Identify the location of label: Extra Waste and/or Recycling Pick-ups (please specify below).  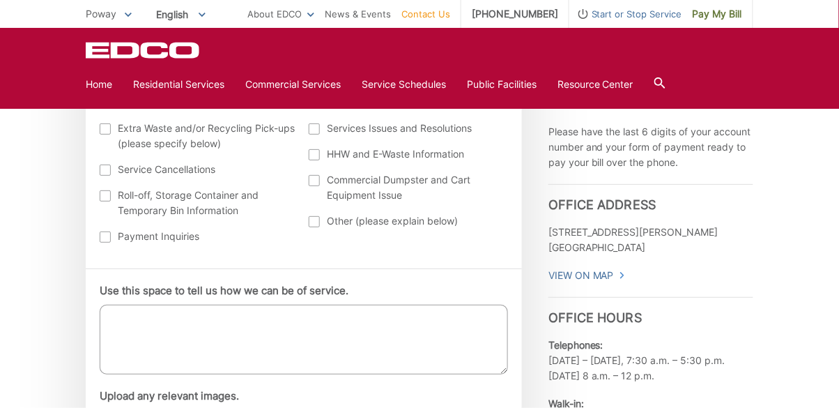
(197, 136).